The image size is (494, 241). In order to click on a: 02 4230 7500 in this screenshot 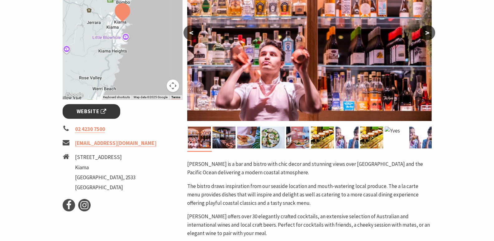, I will do `click(90, 129)`.